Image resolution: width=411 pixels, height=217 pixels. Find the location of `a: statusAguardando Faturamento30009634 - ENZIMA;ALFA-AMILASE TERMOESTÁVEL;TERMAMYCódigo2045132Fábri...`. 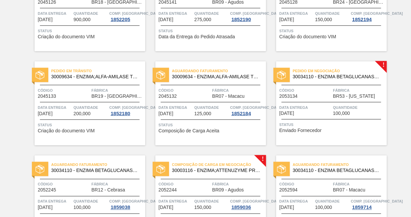

a: statusAguardando Faturamento30009634 - ENZIMA;ALFA-AMILASE TERMOESTÁVEL;TERMAMYCódigo2045132Fábri... is located at coordinates (205, 103).